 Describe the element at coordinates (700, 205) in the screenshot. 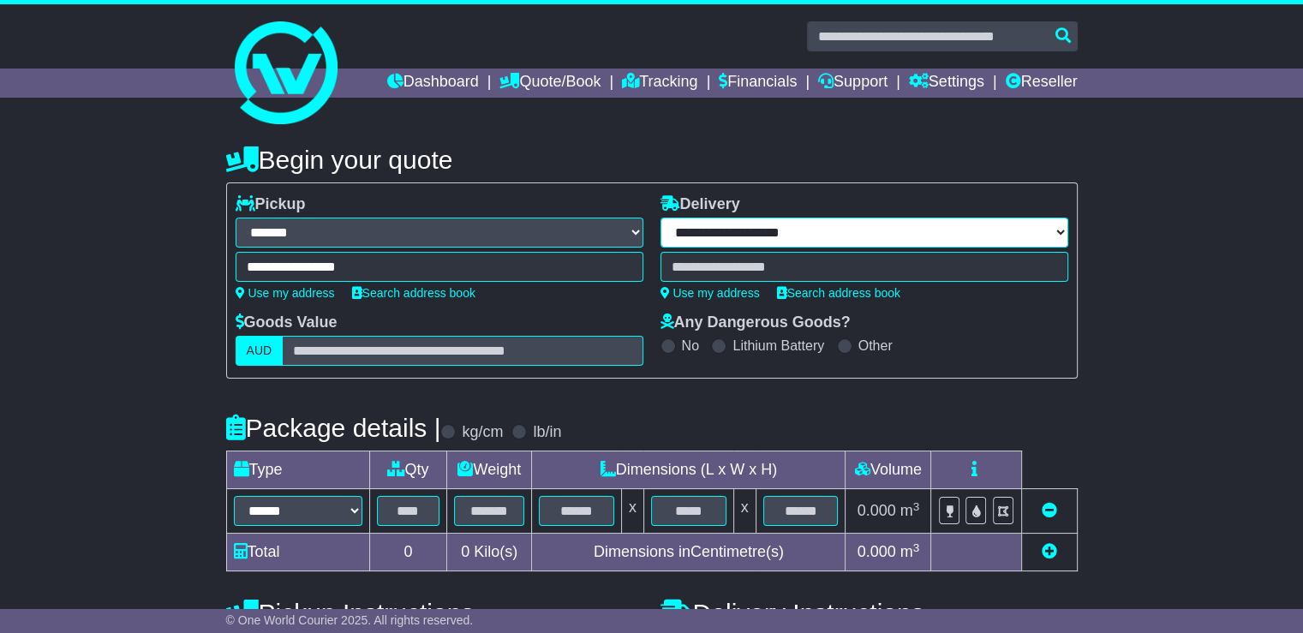

I see `label: Delivery` at that location.